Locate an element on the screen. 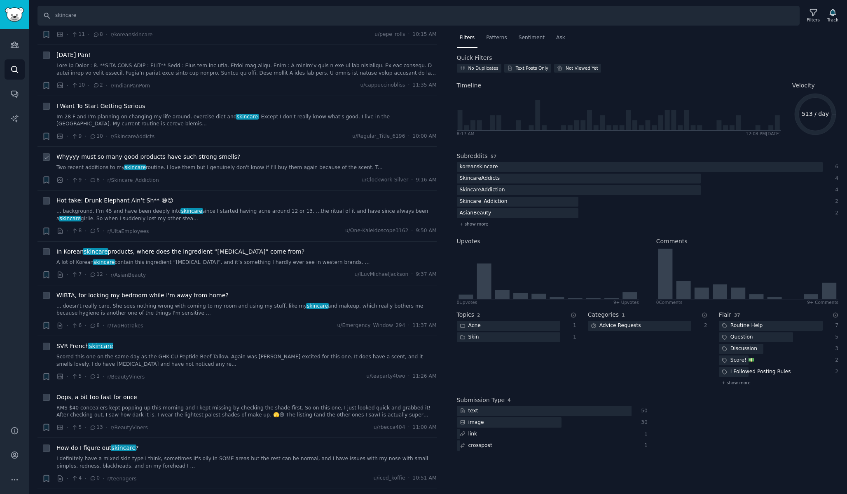  a: Hot take: Drunk Elephant Ain’t Sh** 😅😜 is located at coordinates (115, 200).